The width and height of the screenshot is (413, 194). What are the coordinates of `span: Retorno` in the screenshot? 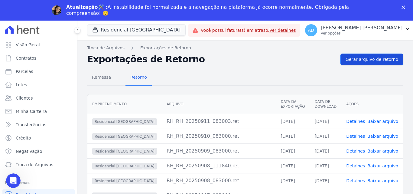 It's located at (138, 77).